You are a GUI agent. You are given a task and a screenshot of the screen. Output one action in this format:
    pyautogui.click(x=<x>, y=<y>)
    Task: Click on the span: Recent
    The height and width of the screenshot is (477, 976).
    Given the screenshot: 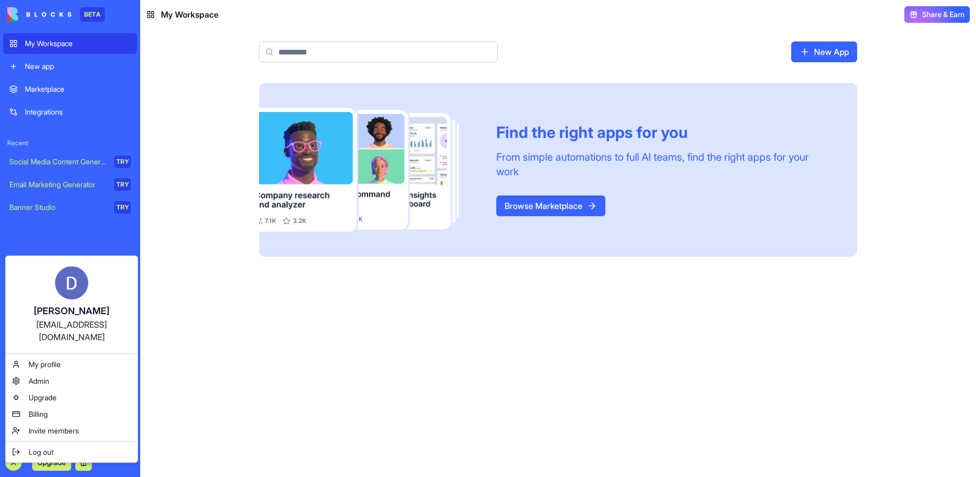 What is the action you would take?
    pyautogui.click(x=70, y=143)
    